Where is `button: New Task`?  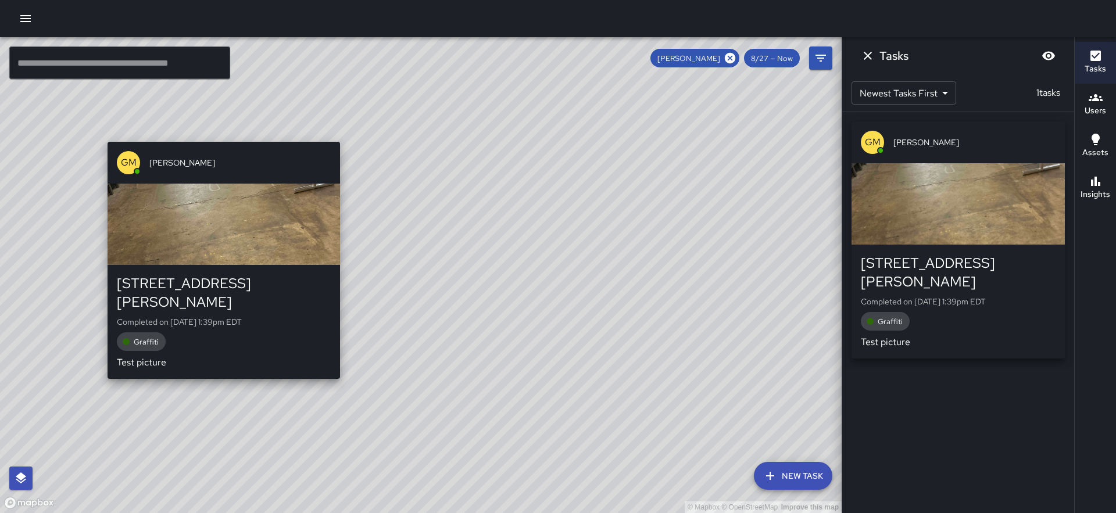 button: New Task is located at coordinates (793, 476).